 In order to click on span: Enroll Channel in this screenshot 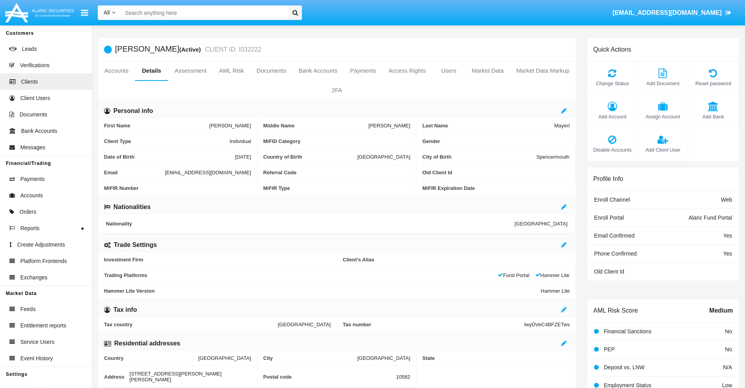, I will do `click(612, 200)`.